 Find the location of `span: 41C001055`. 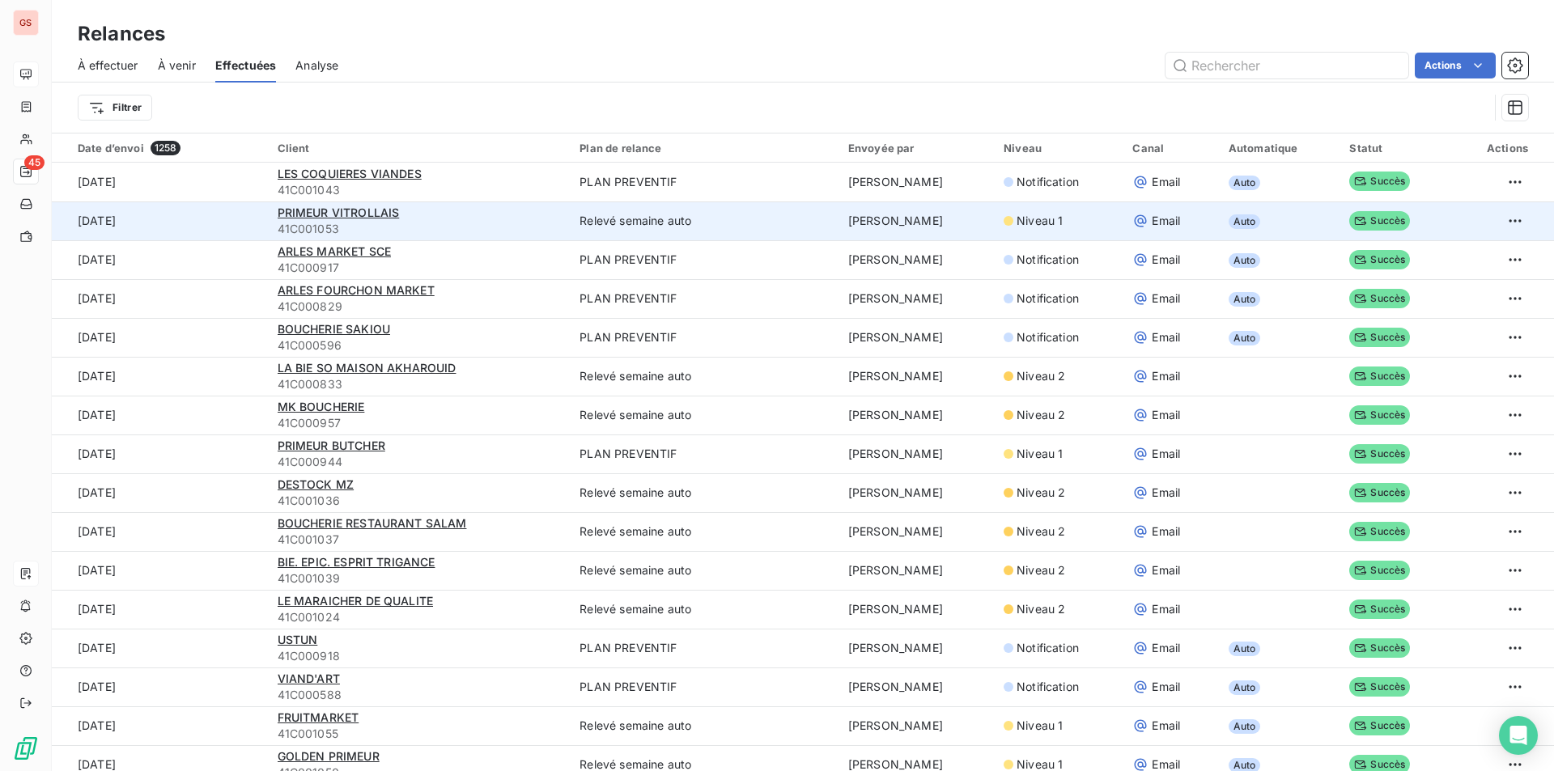

span: 41C001055 is located at coordinates (419, 734).